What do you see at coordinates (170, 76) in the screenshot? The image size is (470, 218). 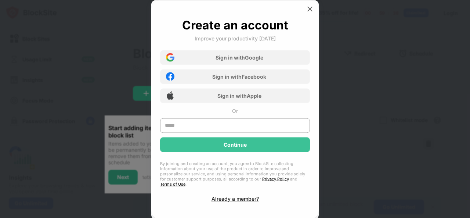 I see `img: facebook-icon.png` at bounding box center [170, 76].